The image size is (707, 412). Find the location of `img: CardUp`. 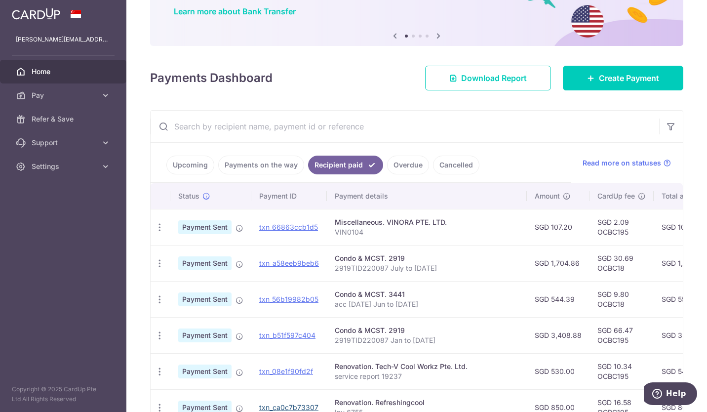

img: CardUp is located at coordinates (36, 14).